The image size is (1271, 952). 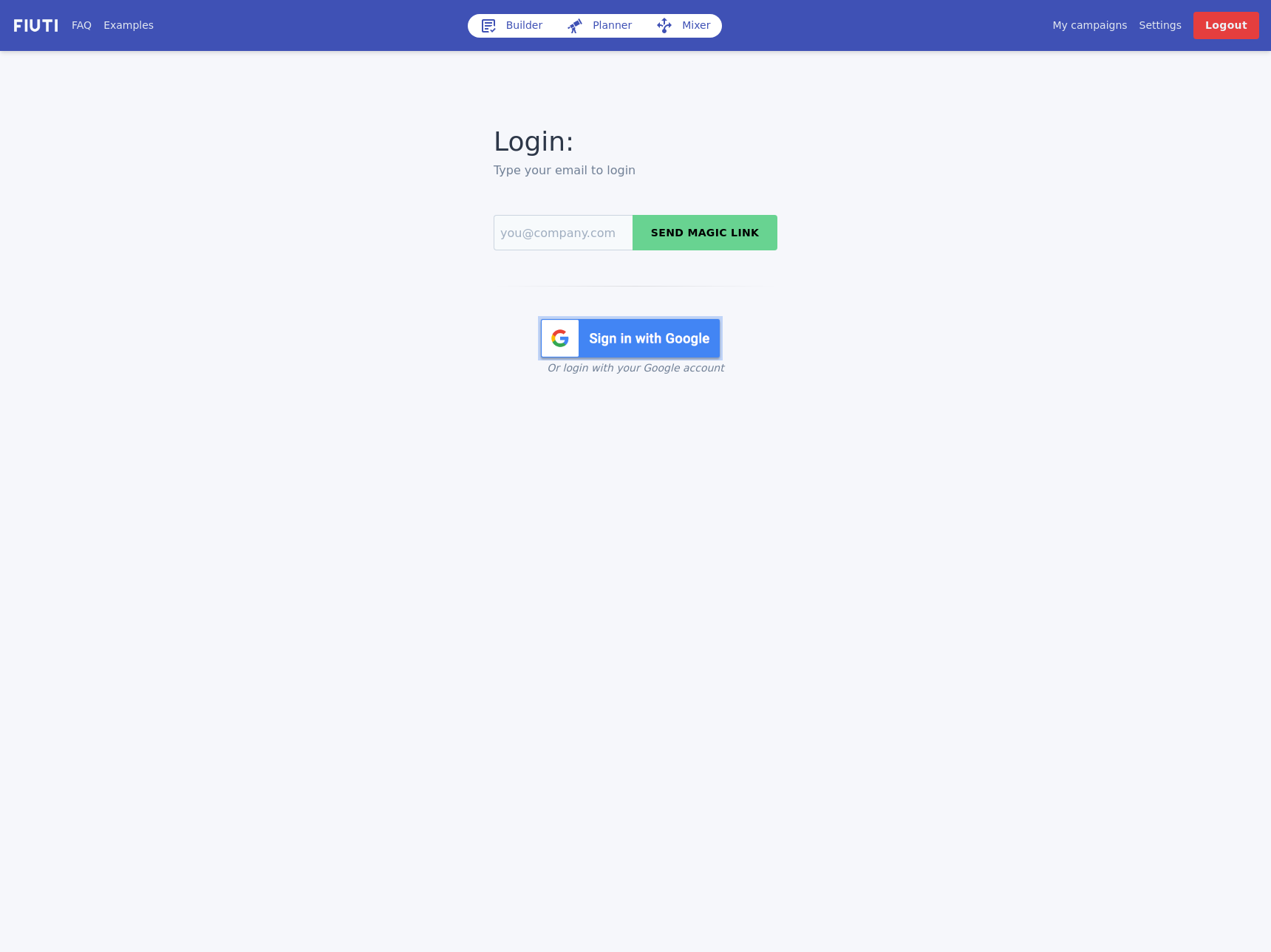 What do you see at coordinates (36, 25) in the screenshot?
I see `img: f731f27.png` at bounding box center [36, 25].